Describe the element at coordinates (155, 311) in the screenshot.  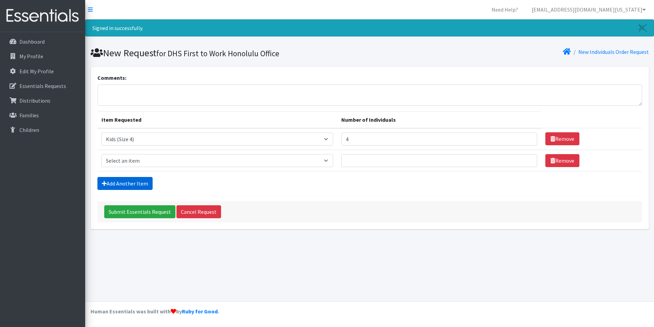
I see `strong: Human Essentials was built with by .` at that location.